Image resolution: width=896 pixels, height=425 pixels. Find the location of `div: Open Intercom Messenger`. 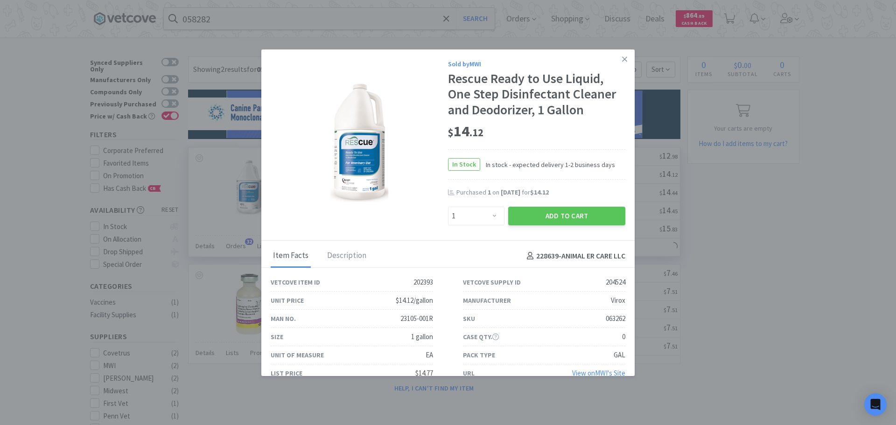

div: Open Intercom Messenger is located at coordinates (876, 405).